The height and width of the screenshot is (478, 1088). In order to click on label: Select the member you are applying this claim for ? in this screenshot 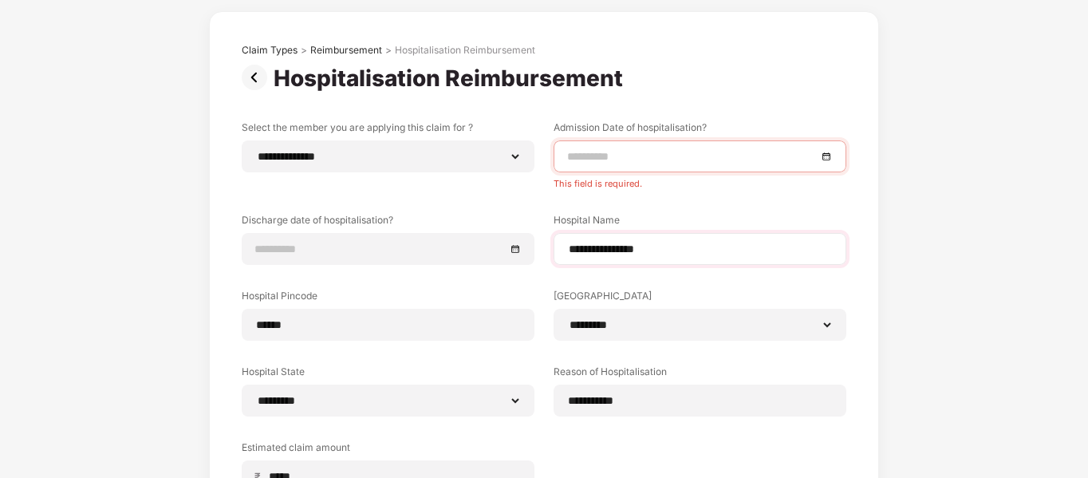, I will do `click(388, 130)`.